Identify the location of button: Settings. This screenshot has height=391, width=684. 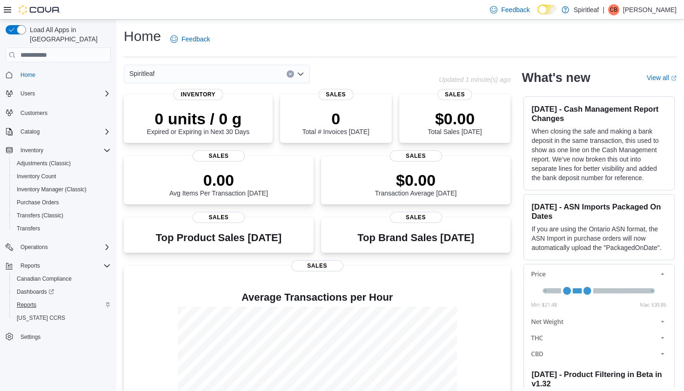
(58, 337).